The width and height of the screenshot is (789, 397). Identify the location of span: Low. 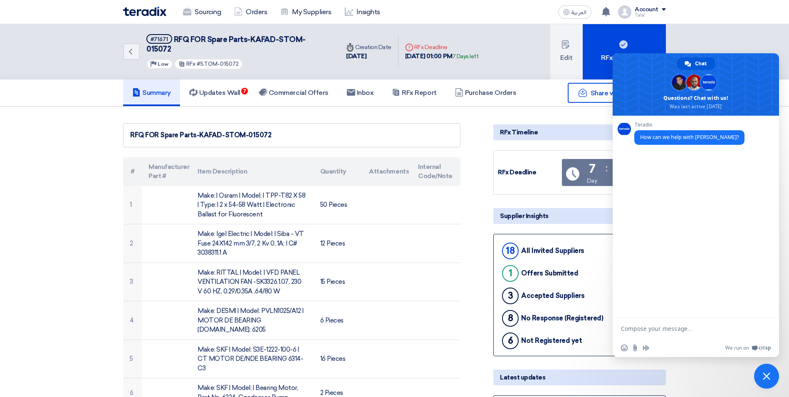
(163, 64).